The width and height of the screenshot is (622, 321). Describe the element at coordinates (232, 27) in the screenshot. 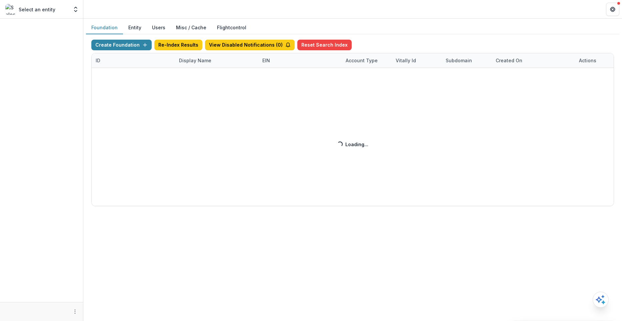

I see `a: Flightcontrol` at that location.